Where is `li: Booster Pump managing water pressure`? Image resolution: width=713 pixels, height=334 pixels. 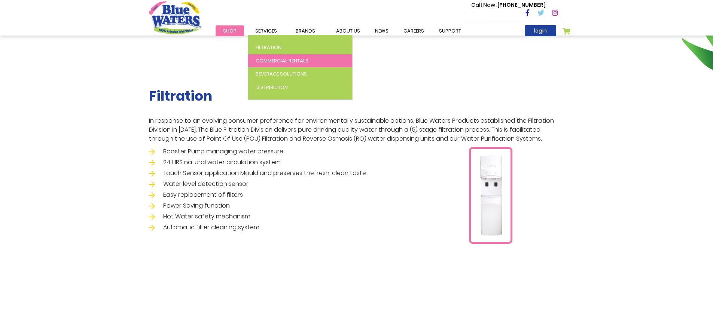
li: Booster Pump managing water pressure is located at coordinates (303, 152).